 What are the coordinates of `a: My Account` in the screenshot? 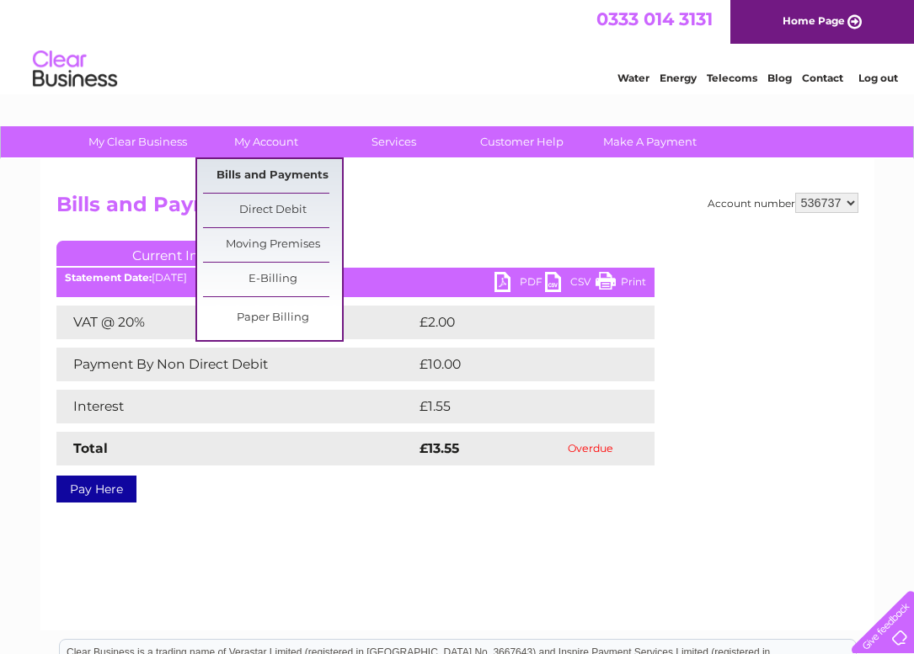 It's located at (265, 141).